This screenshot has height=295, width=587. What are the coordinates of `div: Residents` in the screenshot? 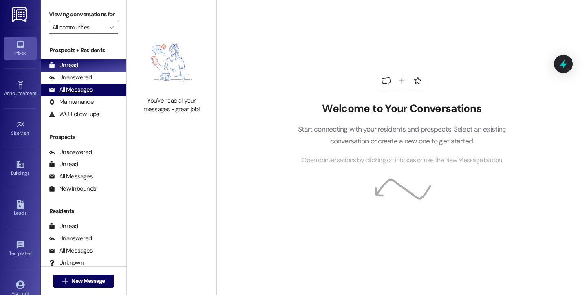 It's located at (84, 211).